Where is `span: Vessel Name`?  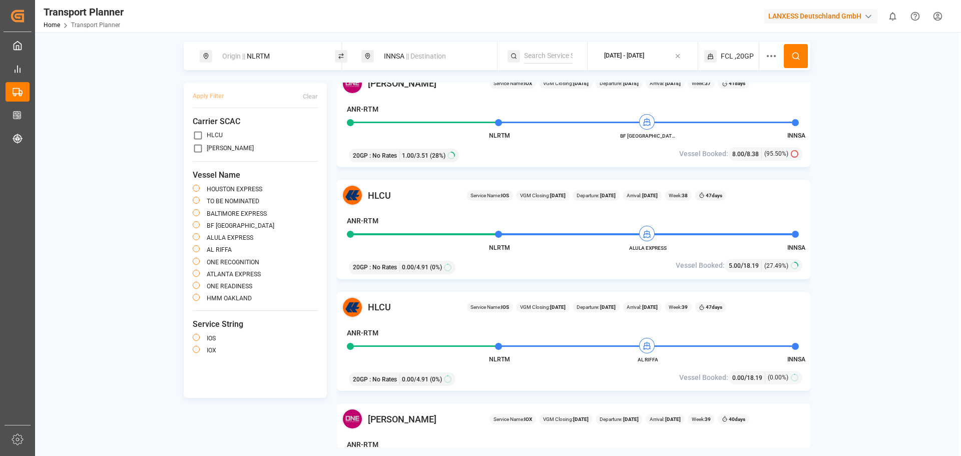
span: Vessel Name is located at coordinates (255, 175).